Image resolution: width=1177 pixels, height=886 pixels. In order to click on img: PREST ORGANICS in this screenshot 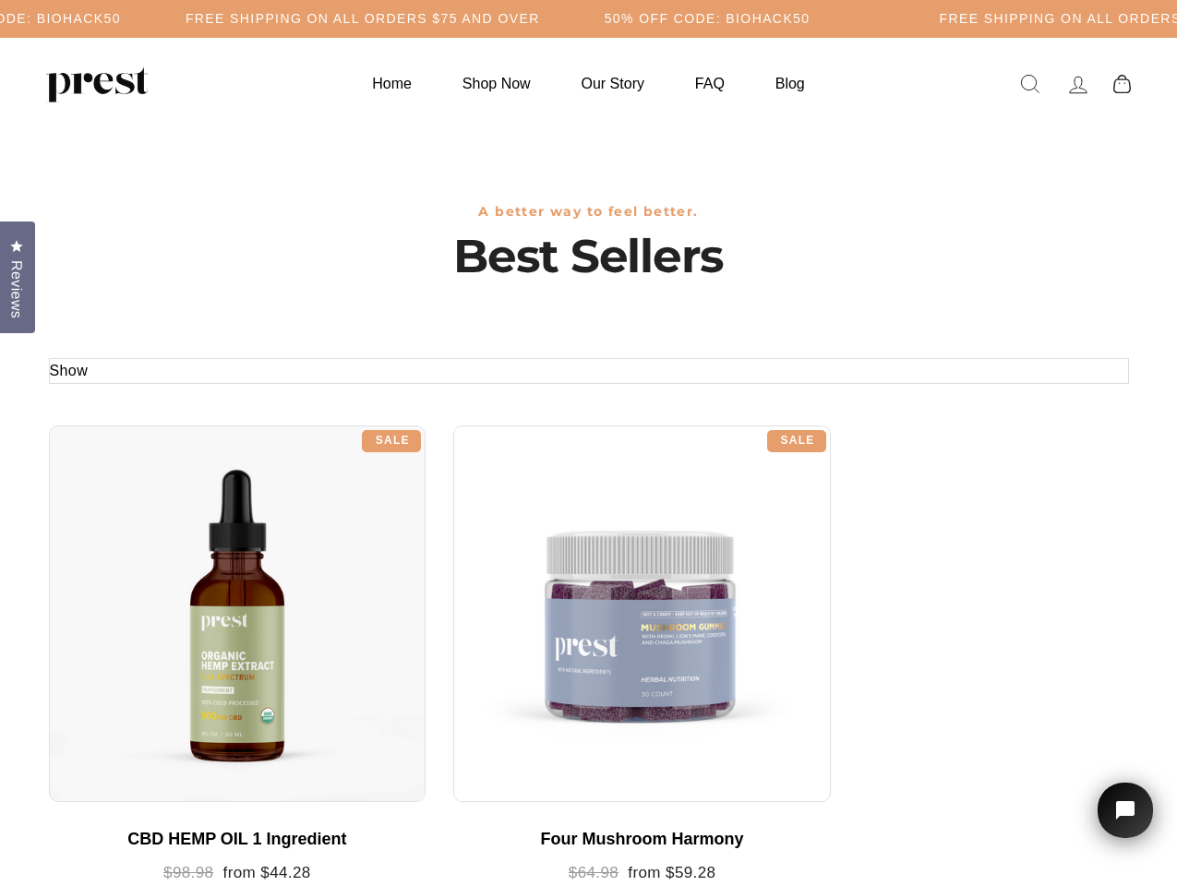, I will do `click(97, 84)`.